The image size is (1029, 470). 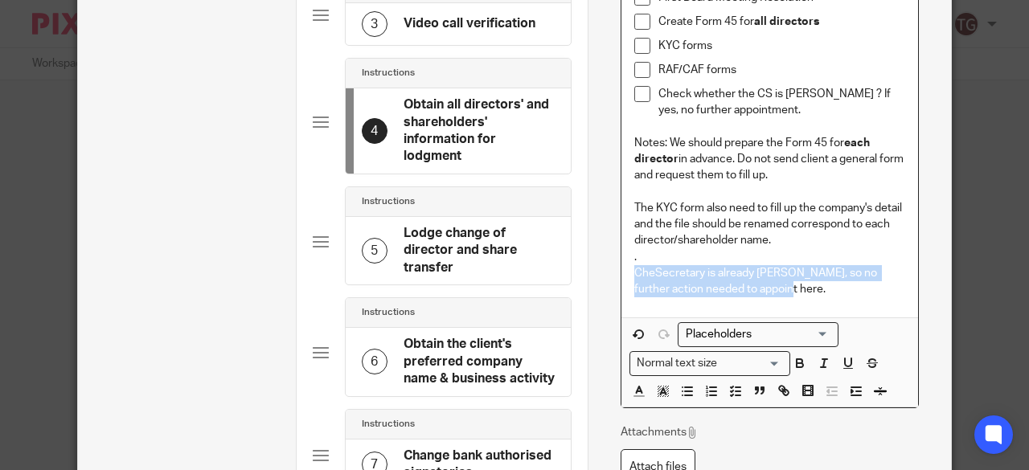 I want to click on p: RAF/CAF forms, so click(x=782, y=70).